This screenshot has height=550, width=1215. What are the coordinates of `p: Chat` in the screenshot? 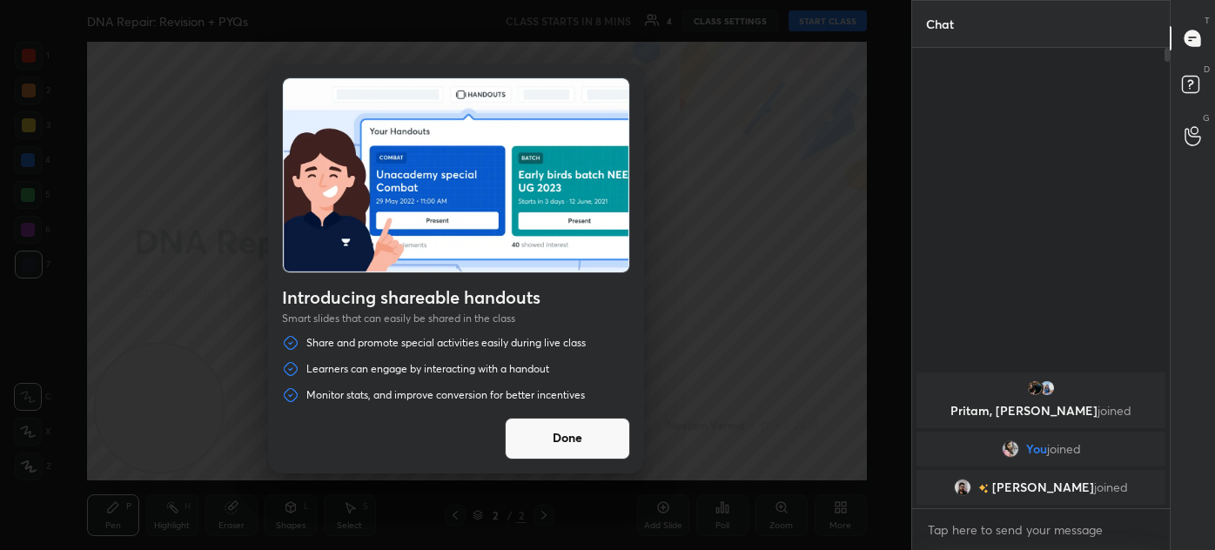 It's located at (940, 23).